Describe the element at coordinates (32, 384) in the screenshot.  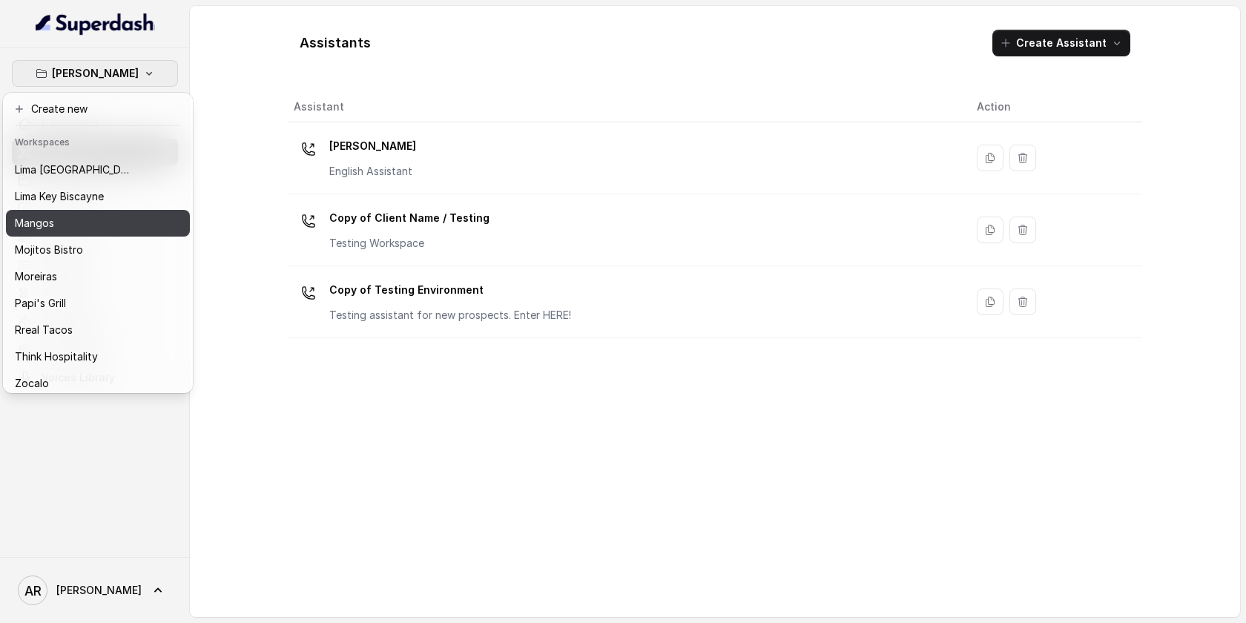
I see `p: Zocalo` at that location.